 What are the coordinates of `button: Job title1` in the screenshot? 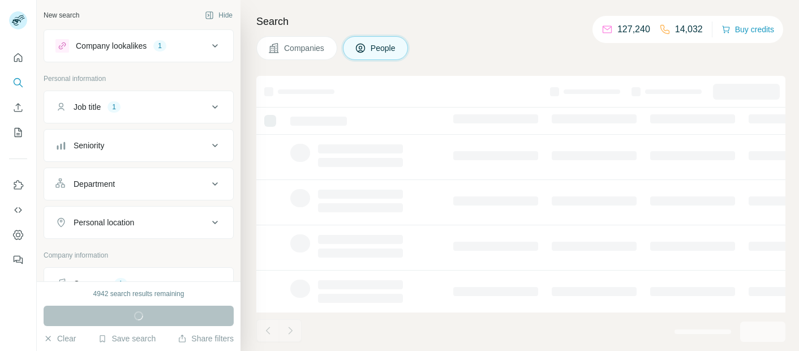 It's located at (139, 107).